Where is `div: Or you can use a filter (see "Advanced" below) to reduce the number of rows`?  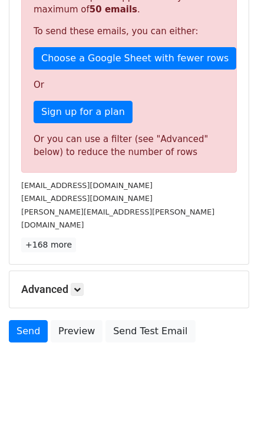
div: Or you can use a filter (see "Advanced" below) to reduce the number of rows is located at coordinates (129, 146).